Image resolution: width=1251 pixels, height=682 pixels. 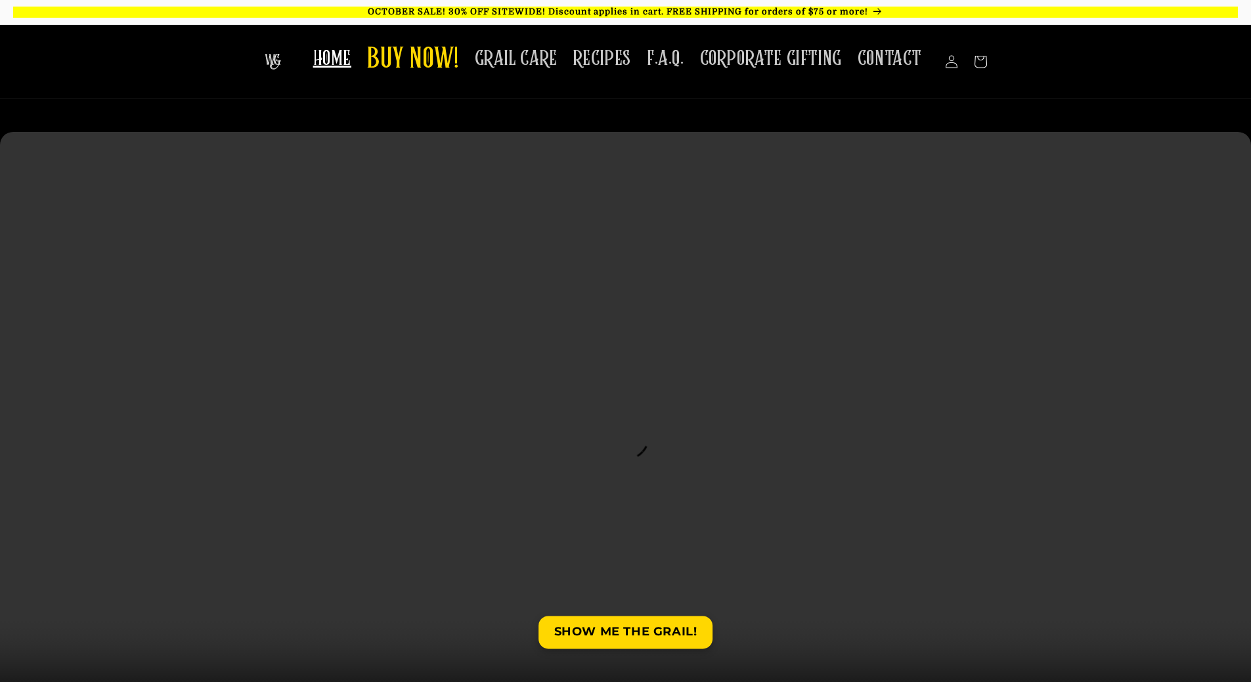 I want to click on img: The Whiskey Grail, so click(x=273, y=62).